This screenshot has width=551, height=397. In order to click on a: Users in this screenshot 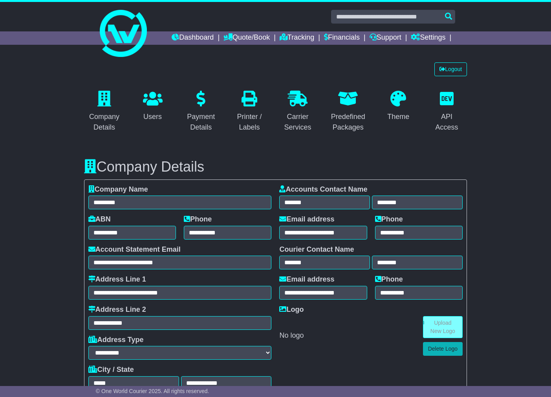, I will do `click(153, 106)`.